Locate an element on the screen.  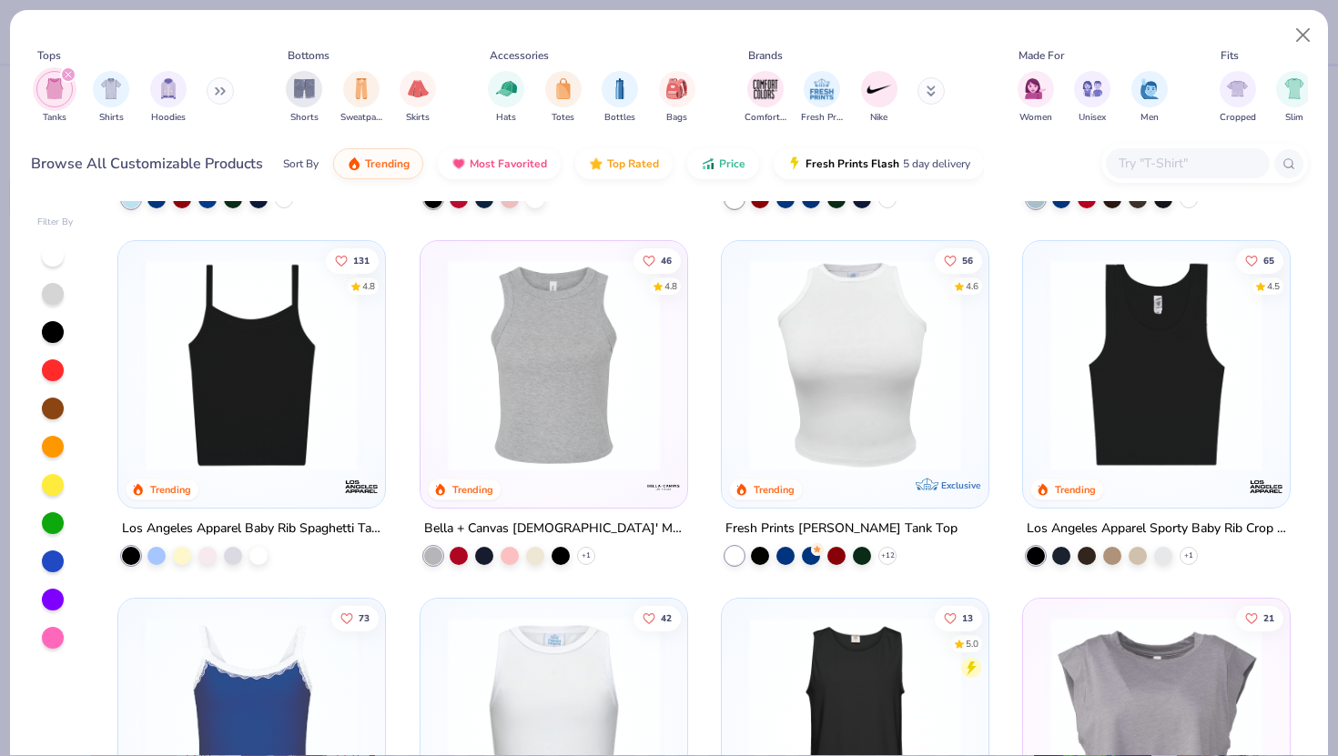
span: 42 is located at coordinates (665, 618).